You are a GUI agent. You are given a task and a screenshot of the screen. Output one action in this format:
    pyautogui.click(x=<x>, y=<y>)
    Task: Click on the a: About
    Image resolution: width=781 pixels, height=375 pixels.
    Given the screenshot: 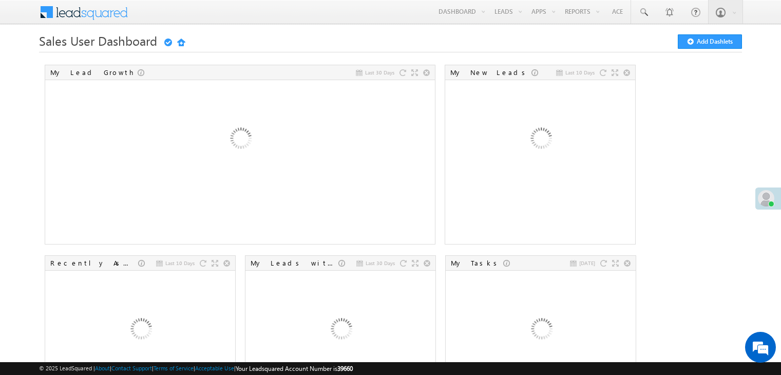 What is the action you would take?
    pyautogui.click(x=102, y=368)
    